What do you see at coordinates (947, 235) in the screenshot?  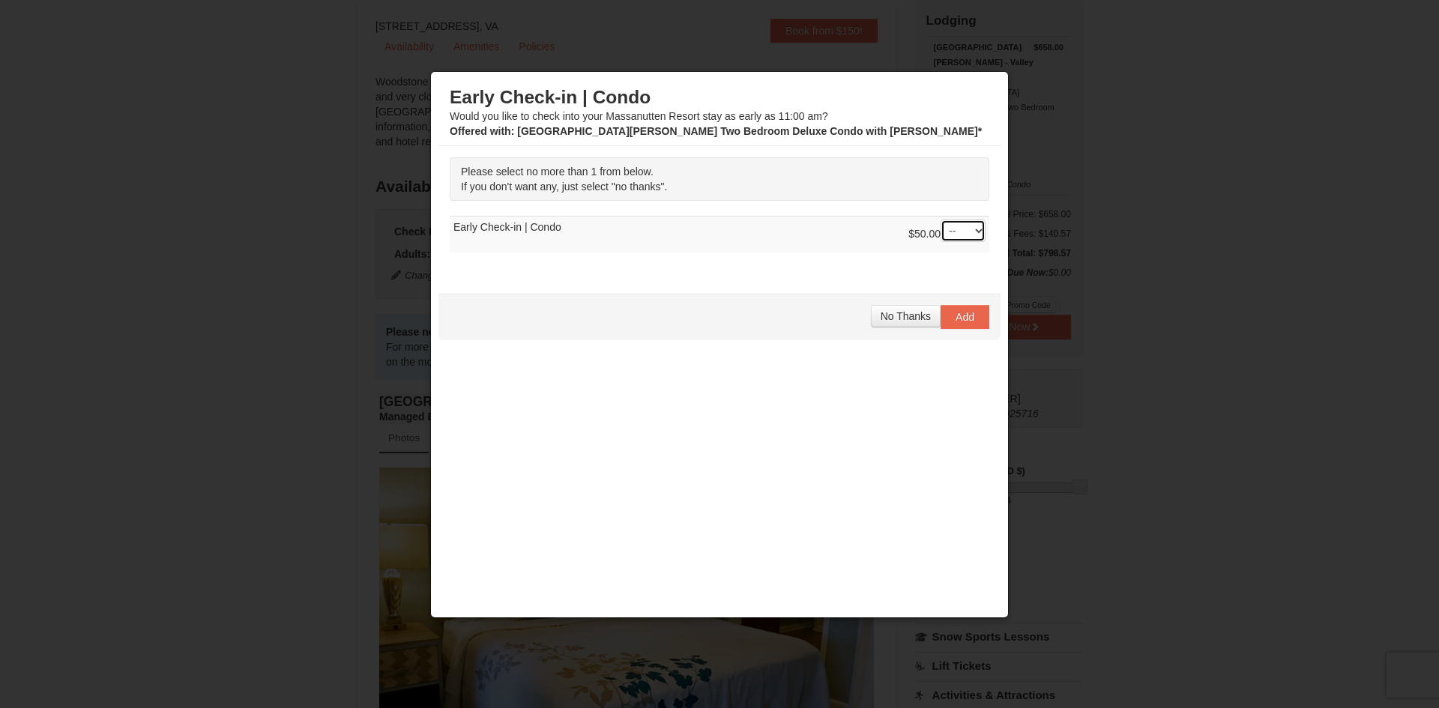 I see `div: $50.00` at bounding box center [947, 235].